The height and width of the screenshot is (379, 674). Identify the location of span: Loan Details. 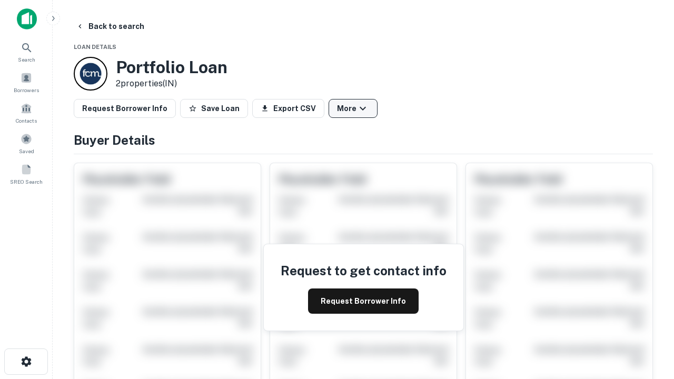
(95, 47).